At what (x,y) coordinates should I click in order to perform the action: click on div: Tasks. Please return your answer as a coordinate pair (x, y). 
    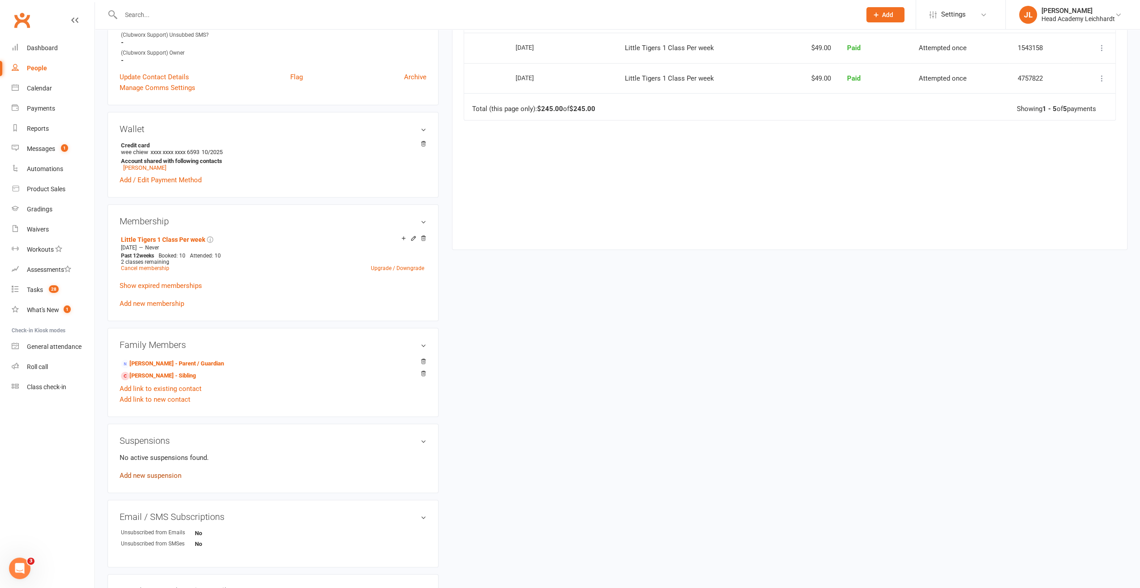
    Looking at the image, I should click on (35, 290).